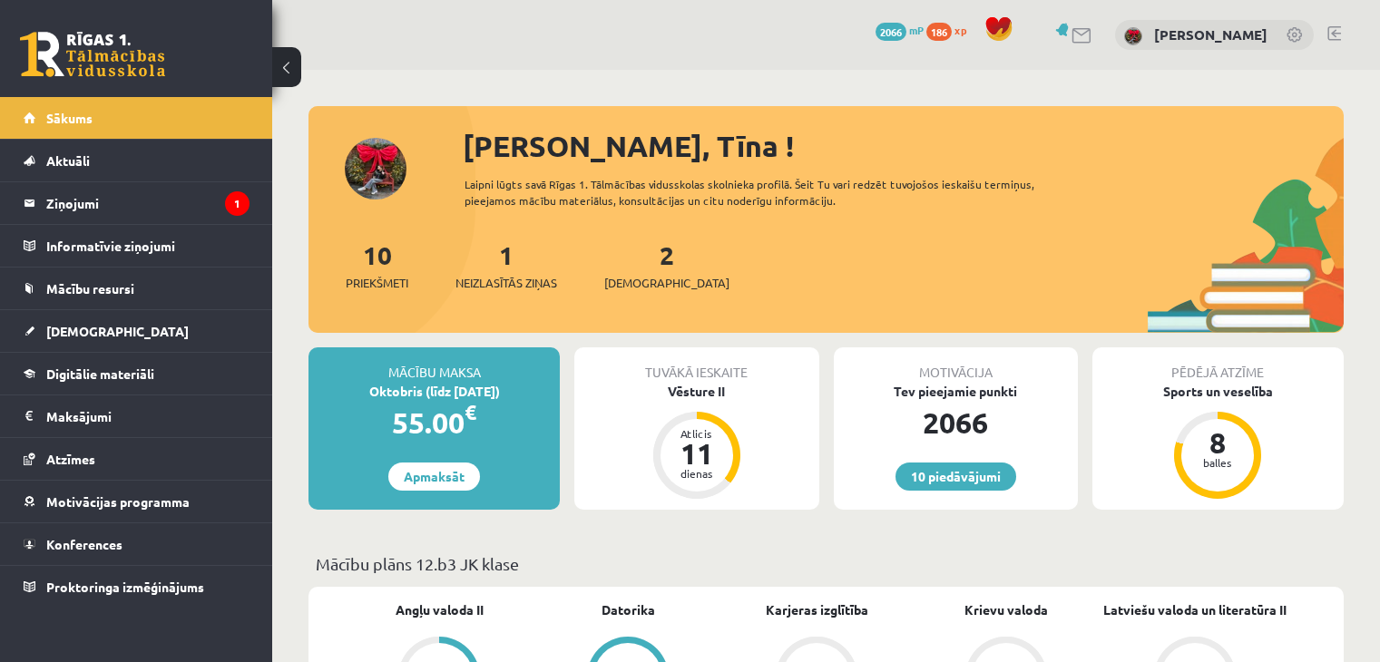 The height and width of the screenshot is (662, 1380). Describe the element at coordinates (696, 391) in the screenshot. I see `div: Vēsture II` at that location.